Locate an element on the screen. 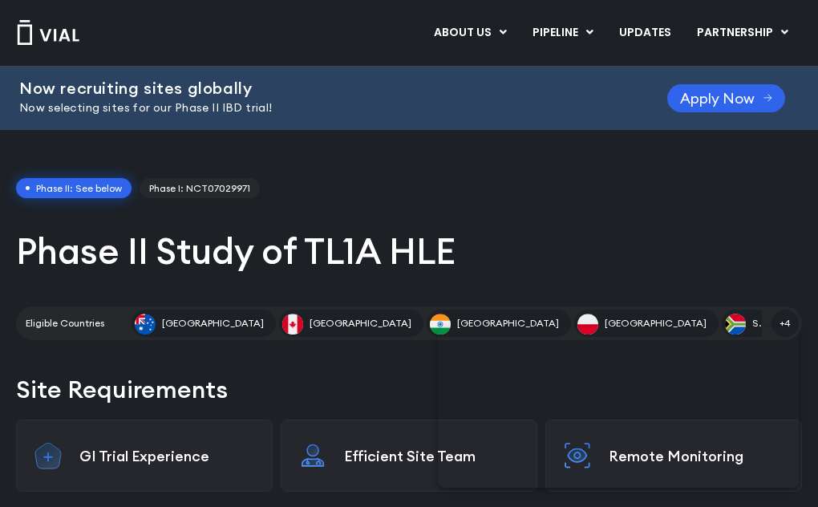 Image resolution: width=818 pixels, height=507 pixels. img: Australia is located at coordinates (145, 324).